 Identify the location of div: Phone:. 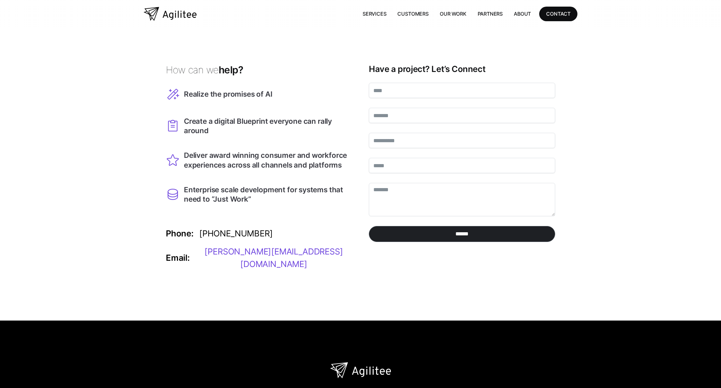
(180, 234).